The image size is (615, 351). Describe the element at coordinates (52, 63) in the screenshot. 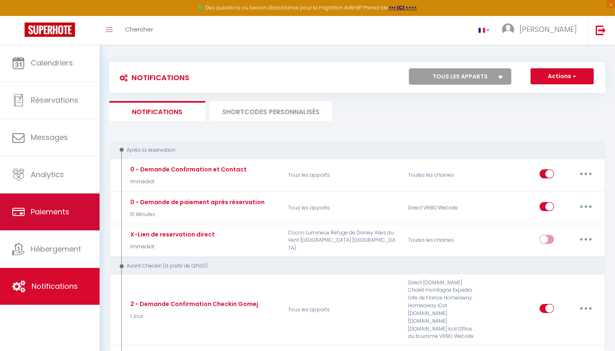

I see `span: Calendriers` at that location.